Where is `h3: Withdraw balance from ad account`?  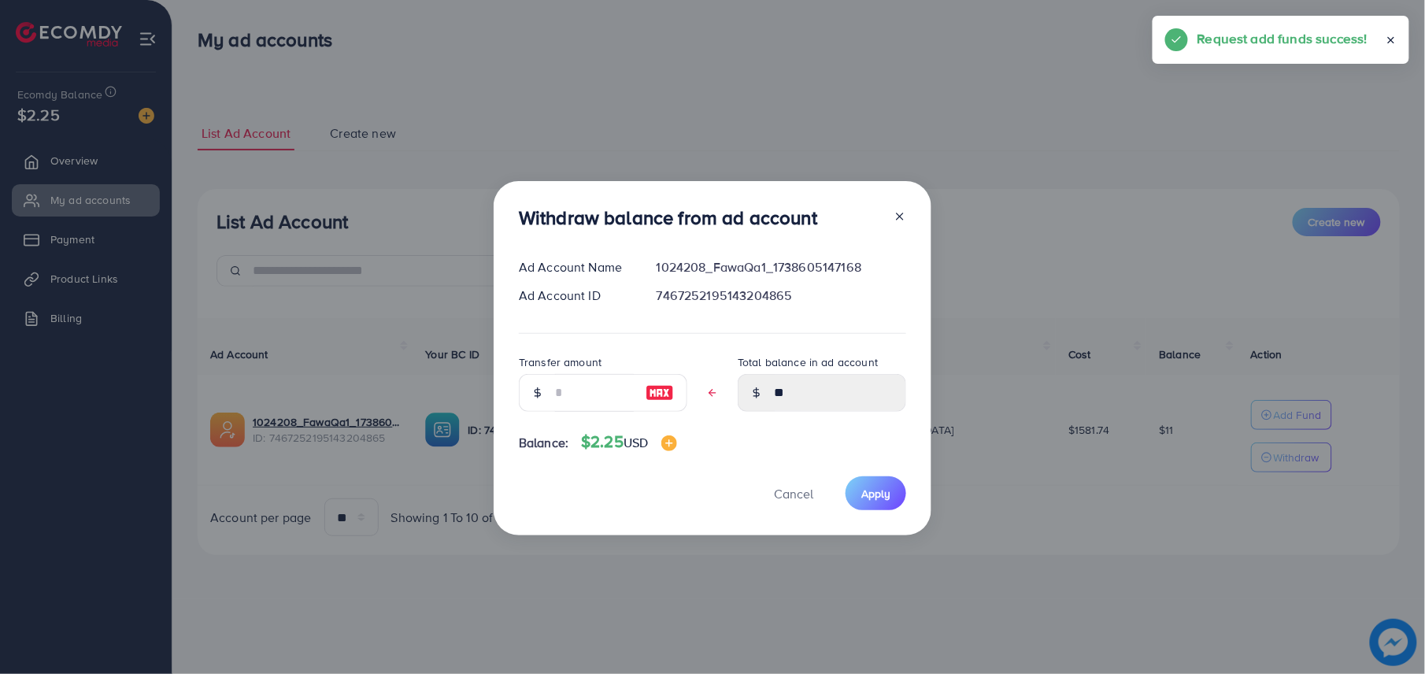 h3: Withdraw balance from ad account is located at coordinates (668, 217).